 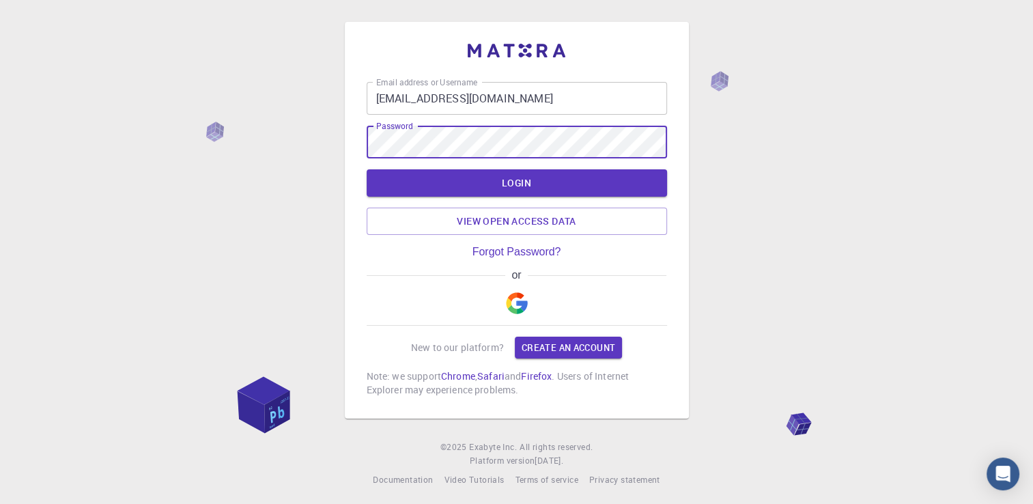 I want to click on p: Note: we support , and . Users of Internet Explorer may experience problems., so click(x=517, y=383).